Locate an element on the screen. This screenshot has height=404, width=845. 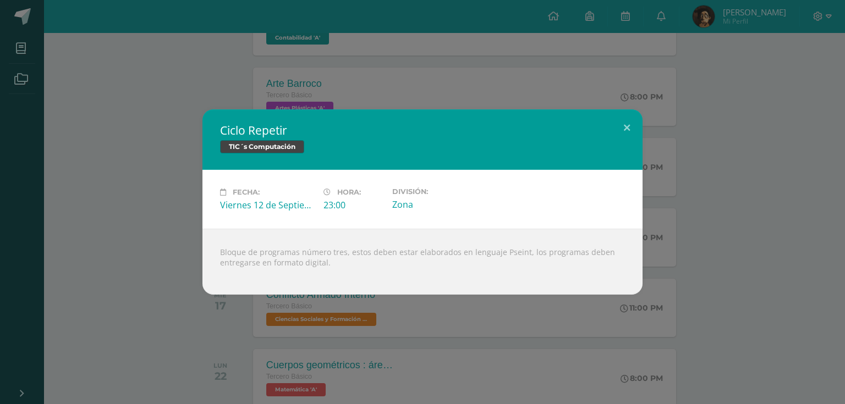
div: Viernes 12 de Septiembre is located at coordinates (267, 205).